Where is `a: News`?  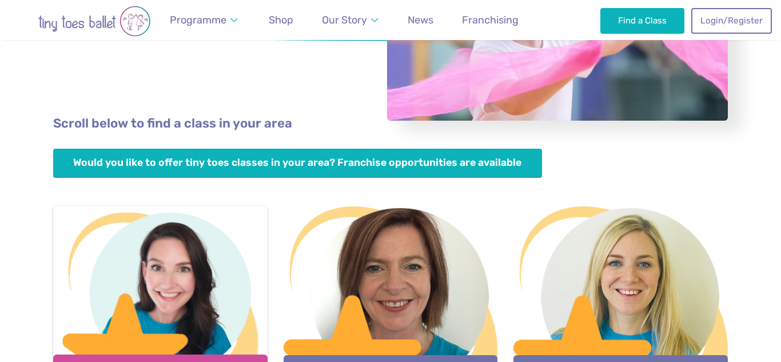 a: News is located at coordinates (420, 20).